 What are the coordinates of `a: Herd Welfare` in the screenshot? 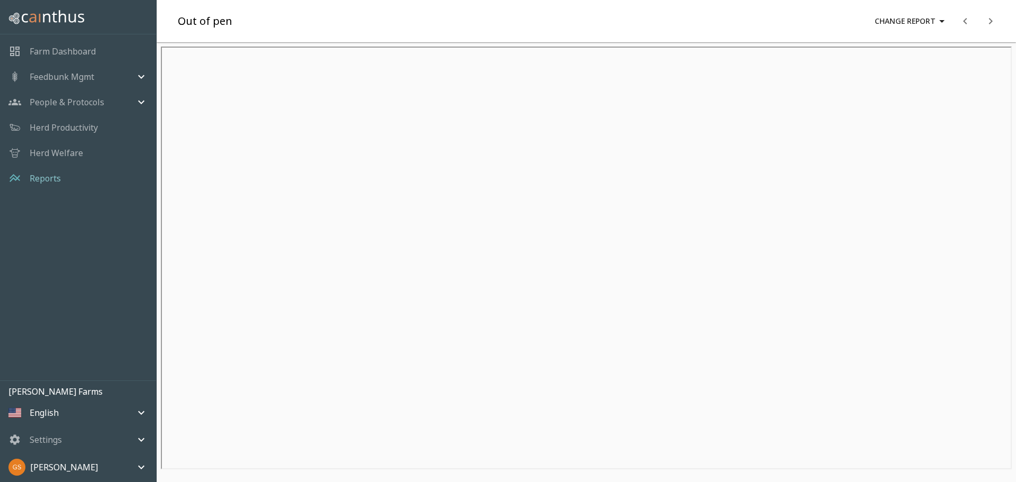 It's located at (56, 153).